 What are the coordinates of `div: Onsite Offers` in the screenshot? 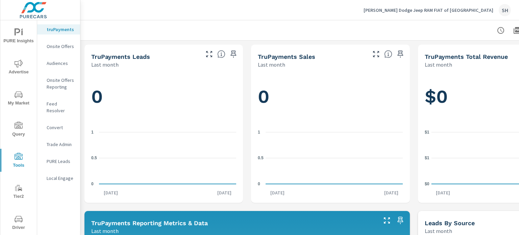 It's located at (58, 46).